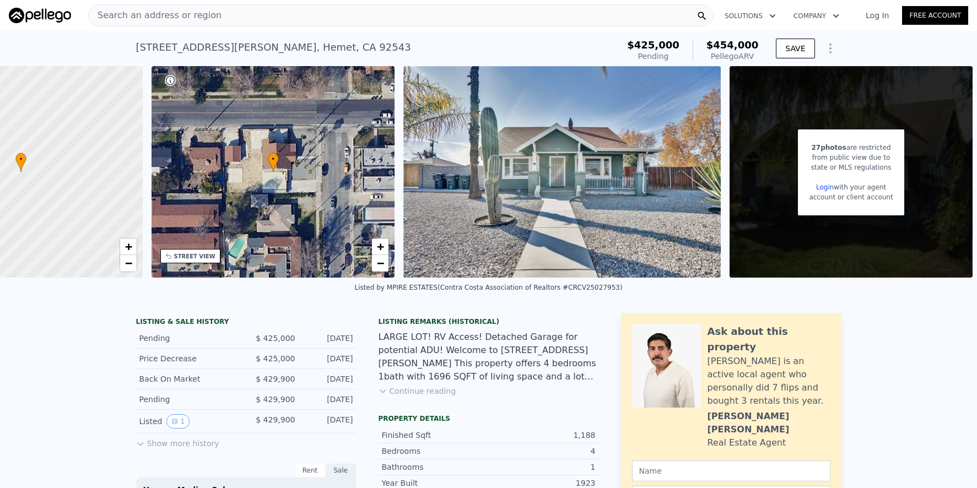 Image resolution: width=977 pixels, height=488 pixels. Describe the element at coordinates (750, 16) in the screenshot. I see `button: Solutions` at that location.